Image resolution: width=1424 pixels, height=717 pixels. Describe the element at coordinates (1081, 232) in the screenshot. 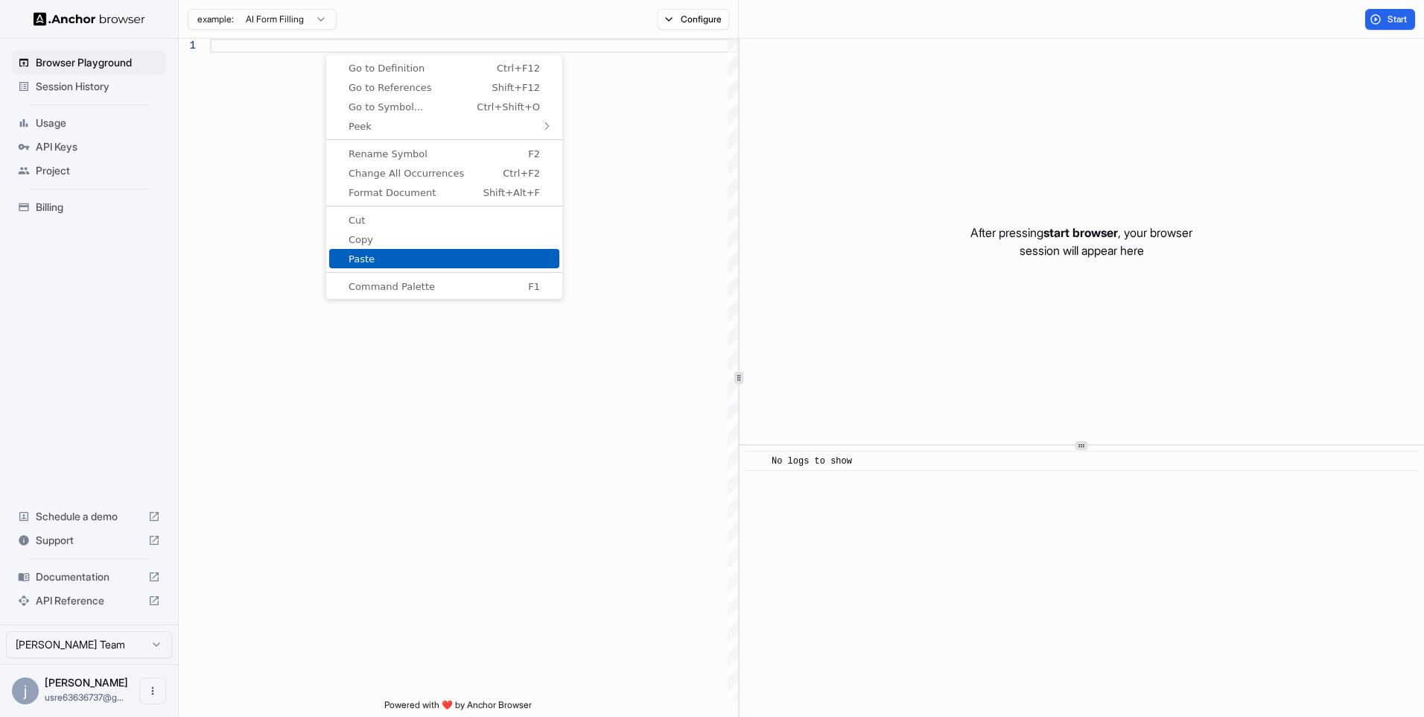

I see `span: start browser` at that location.